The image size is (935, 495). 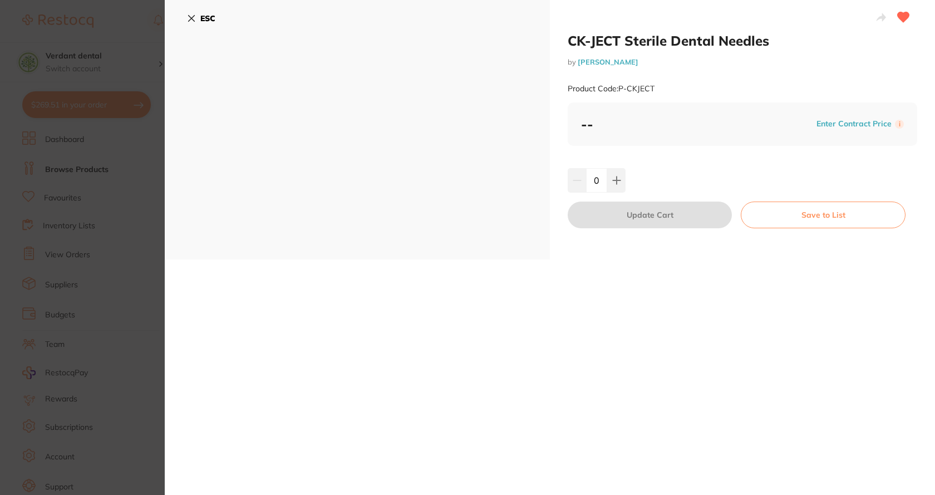 What do you see at coordinates (208, 18) in the screenshot?
I see `b: ESC` at bounding box center [208, 18].